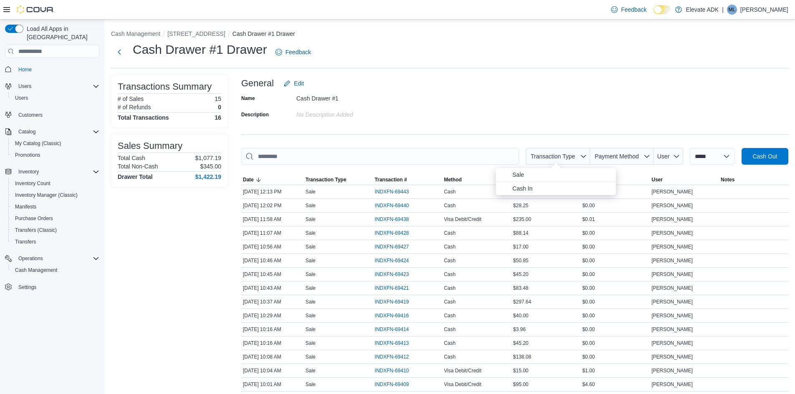 This screenshot has height=394, width=795. I want to click on span: $45.20, so click(521, 343).